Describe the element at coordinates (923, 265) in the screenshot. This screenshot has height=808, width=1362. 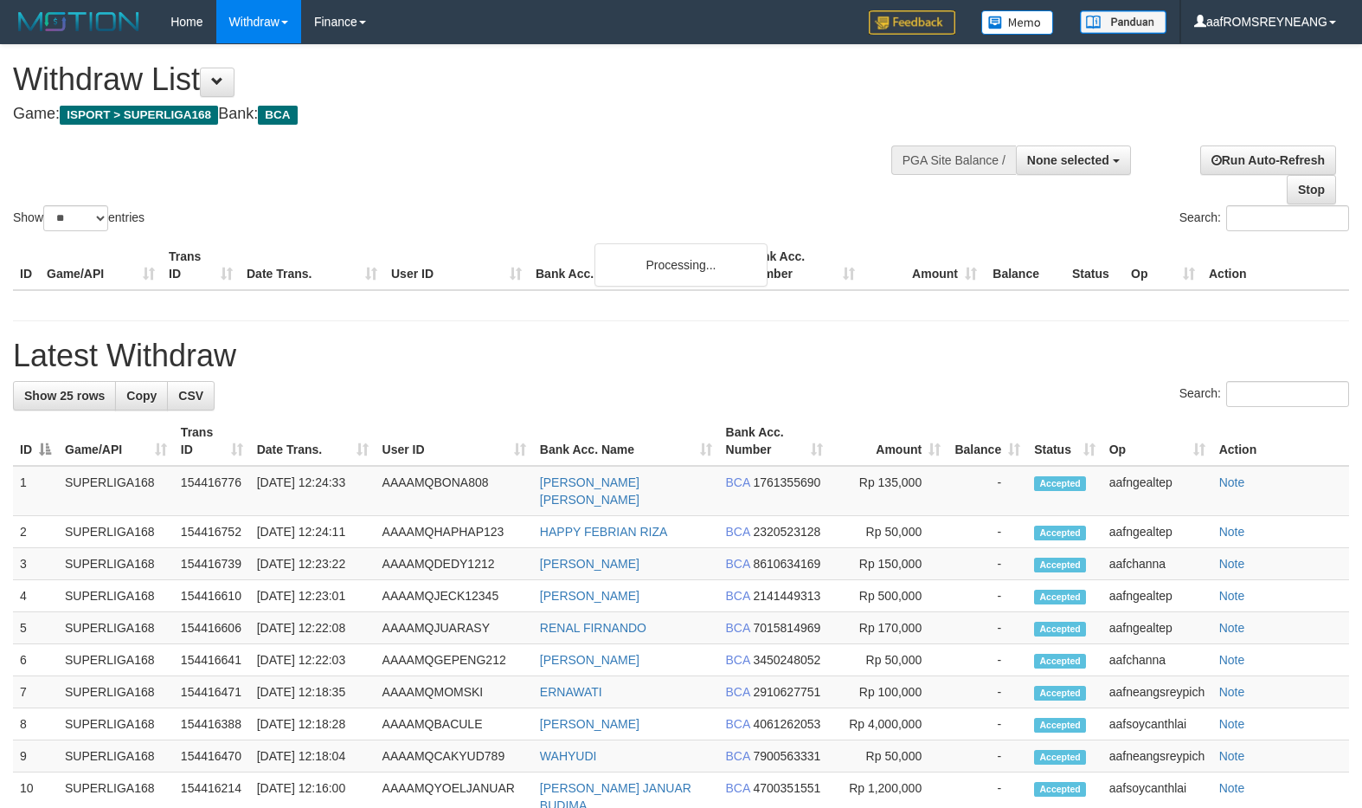
I see `th: Amount` at that location.